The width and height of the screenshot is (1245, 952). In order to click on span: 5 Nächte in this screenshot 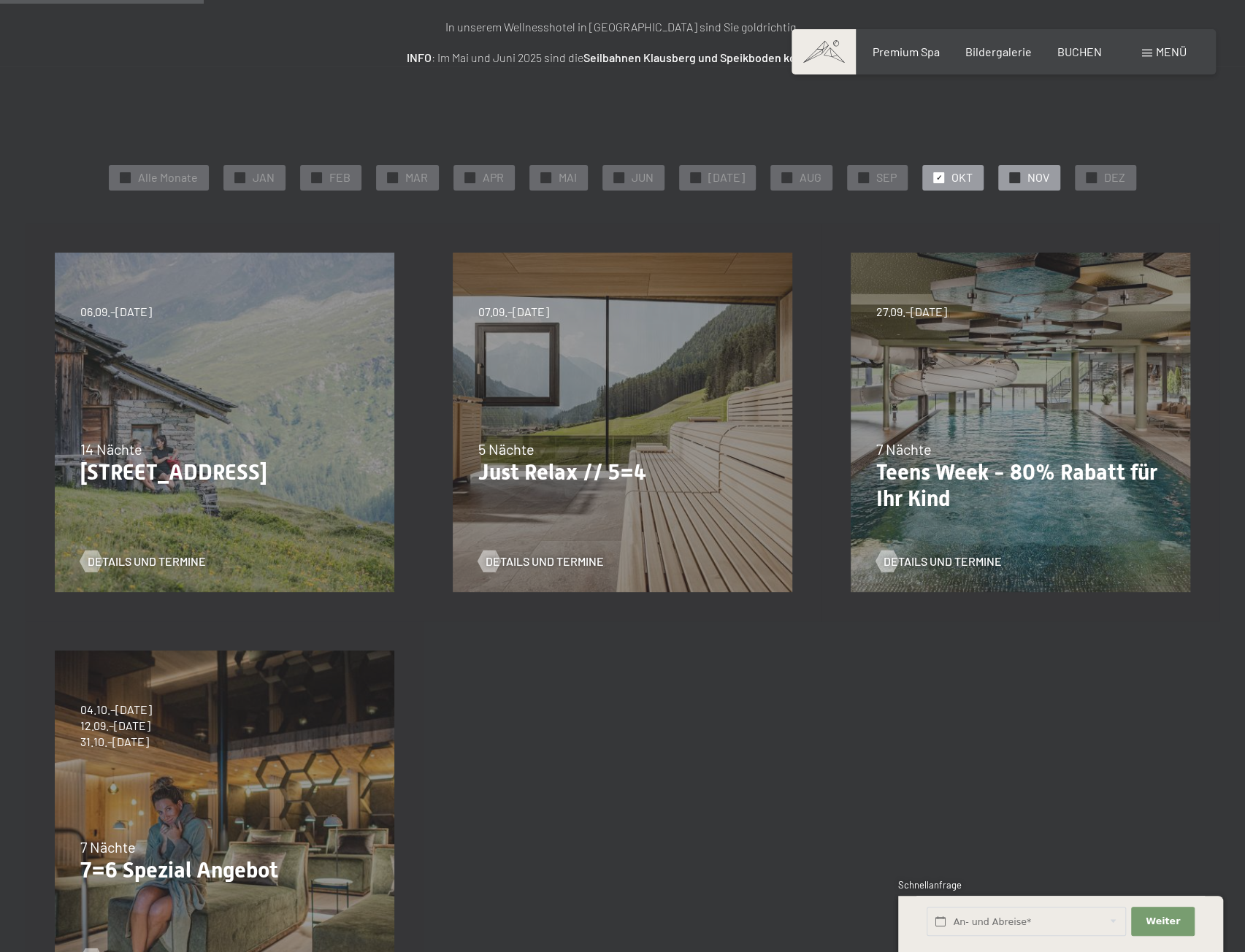, I will do `click(506, 449)`.